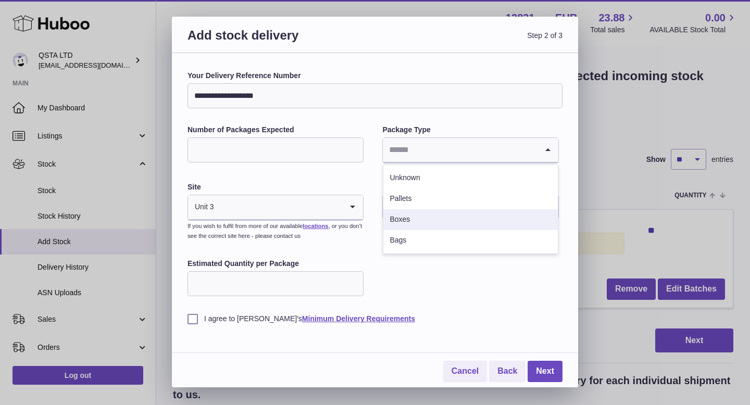 This screenshot has height=405, width=750. Describe the element at coordinates (315, 226) in the screenshot. I see `a: locations` at that location.